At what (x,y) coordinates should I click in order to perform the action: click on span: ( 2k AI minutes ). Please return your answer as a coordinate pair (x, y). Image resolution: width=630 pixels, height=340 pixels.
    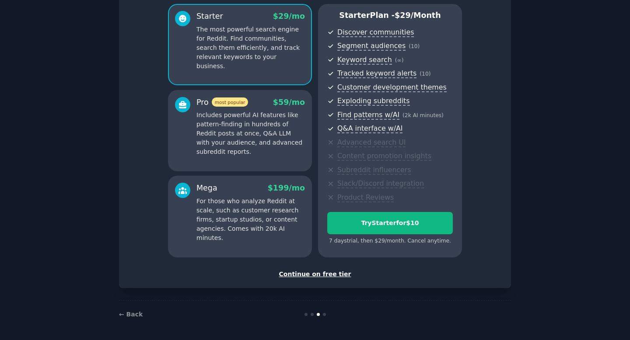
    Looking at the image, I should click on (423, 115).